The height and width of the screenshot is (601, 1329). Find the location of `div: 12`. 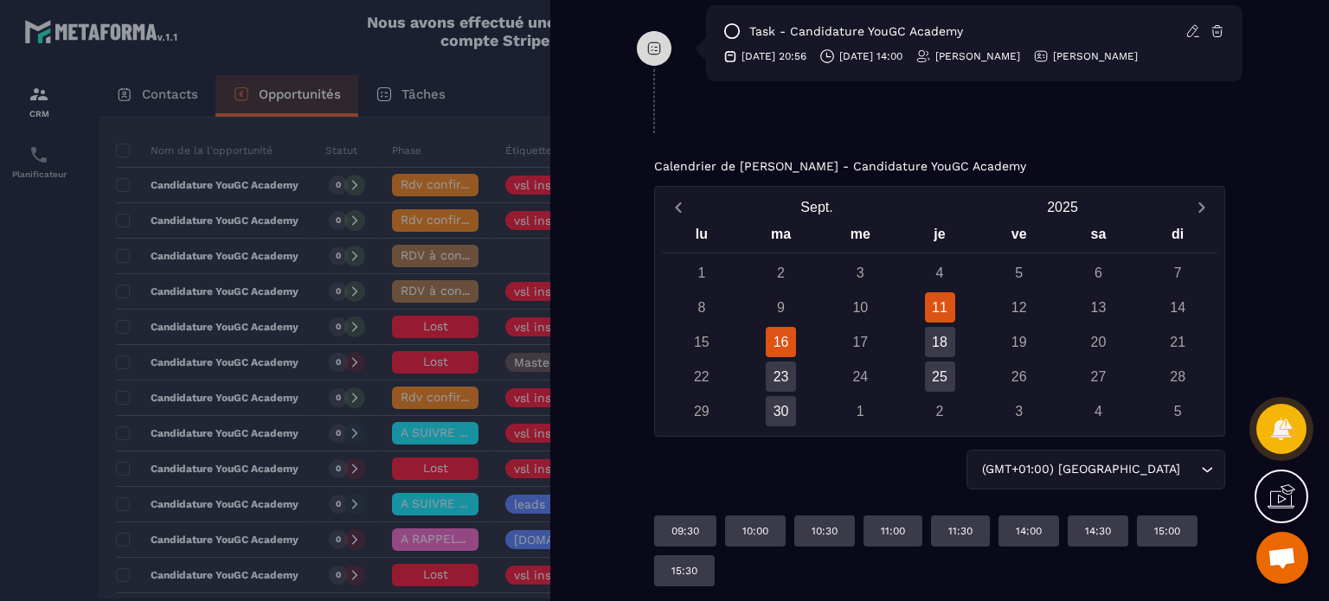

div: 12 is located at coordinates (1018, 307).